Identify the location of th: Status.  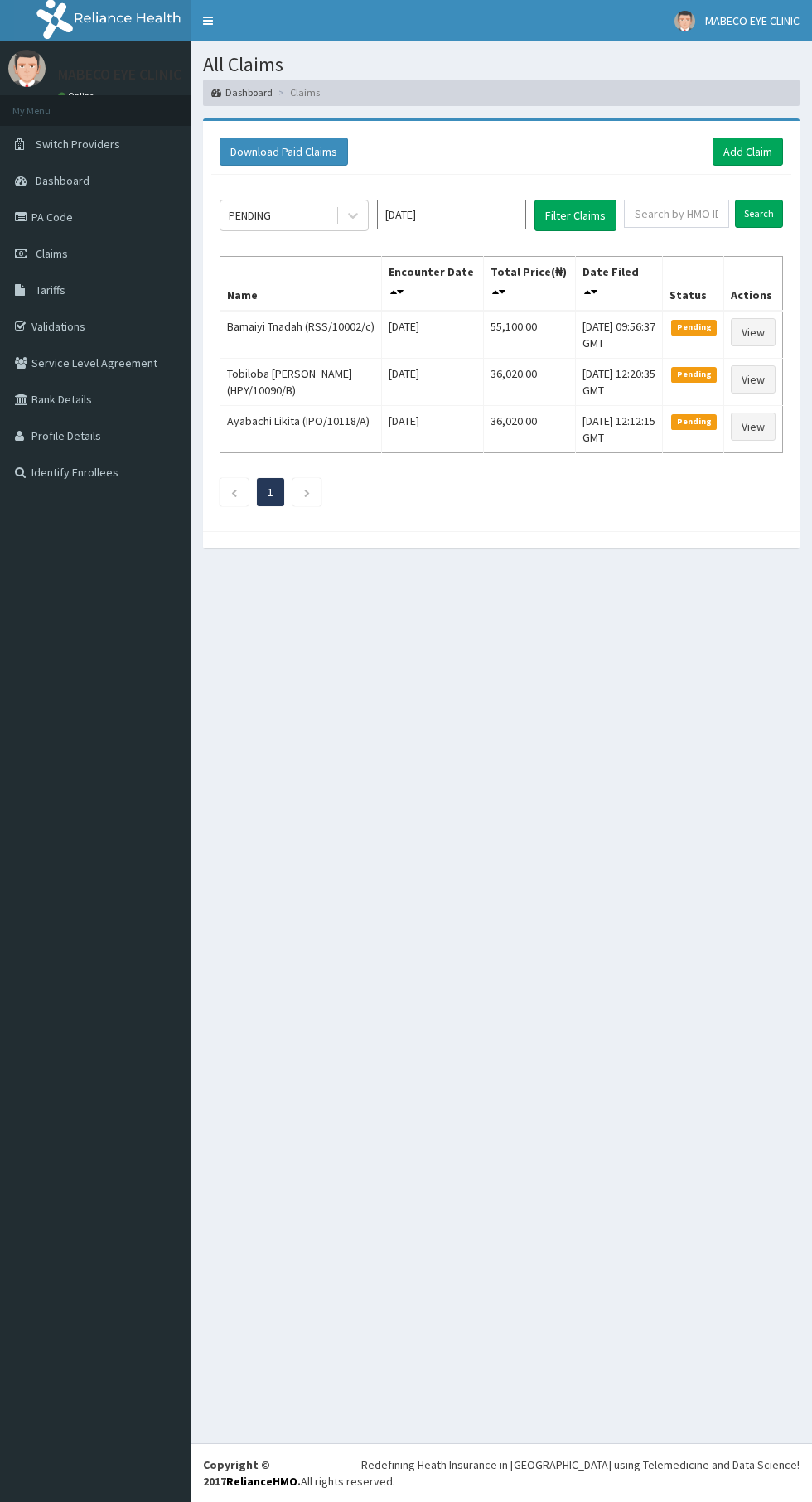
(693, 283).